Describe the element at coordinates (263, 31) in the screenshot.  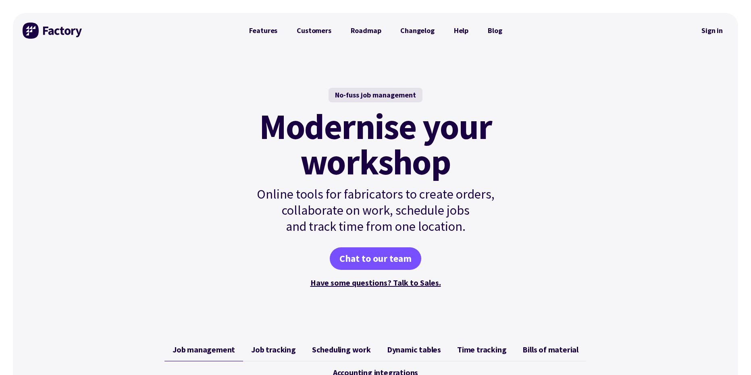
I see `a: Features` at that location.